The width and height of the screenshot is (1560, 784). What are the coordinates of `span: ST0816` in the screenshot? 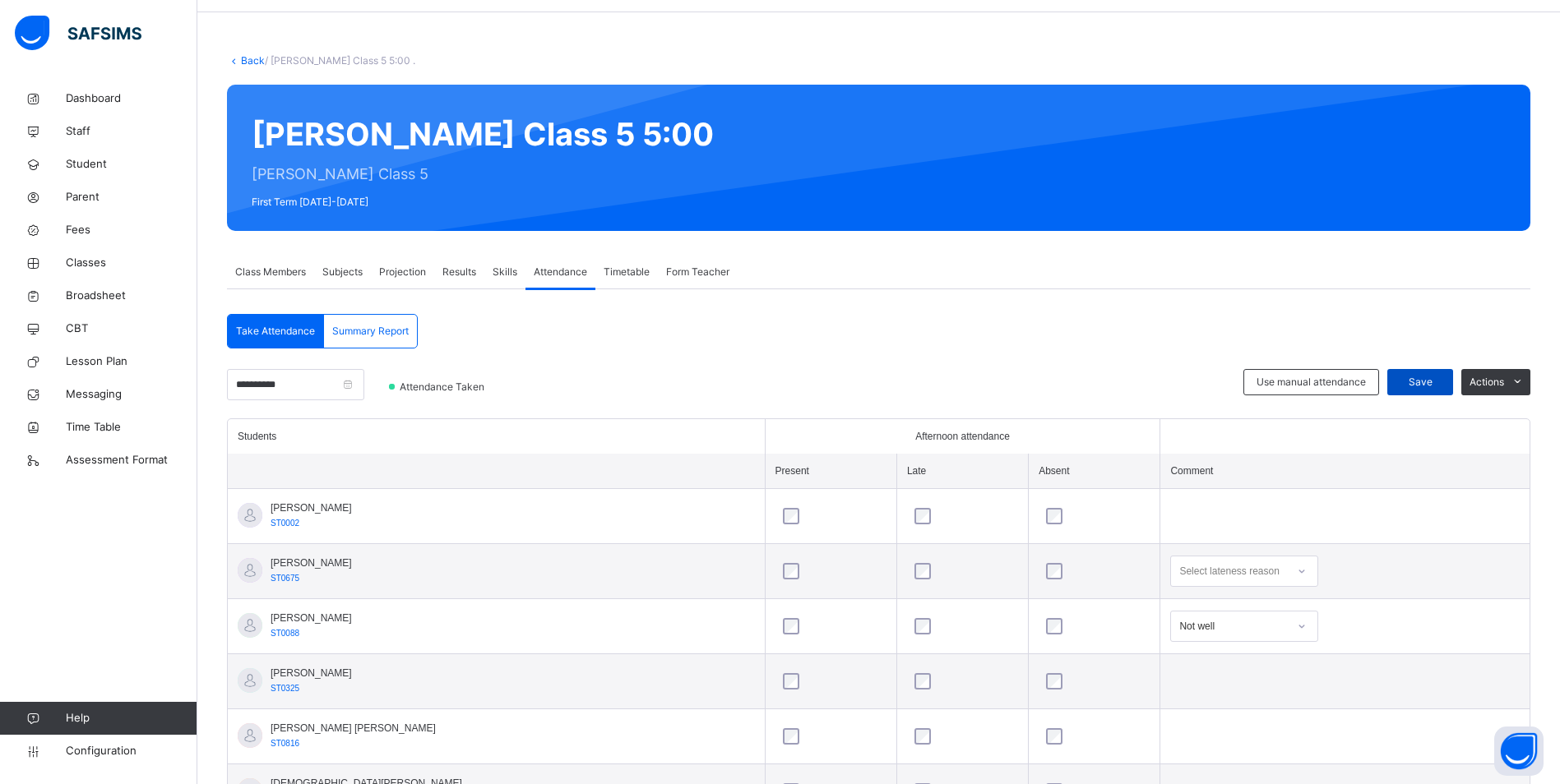 It's located at (285, 743).